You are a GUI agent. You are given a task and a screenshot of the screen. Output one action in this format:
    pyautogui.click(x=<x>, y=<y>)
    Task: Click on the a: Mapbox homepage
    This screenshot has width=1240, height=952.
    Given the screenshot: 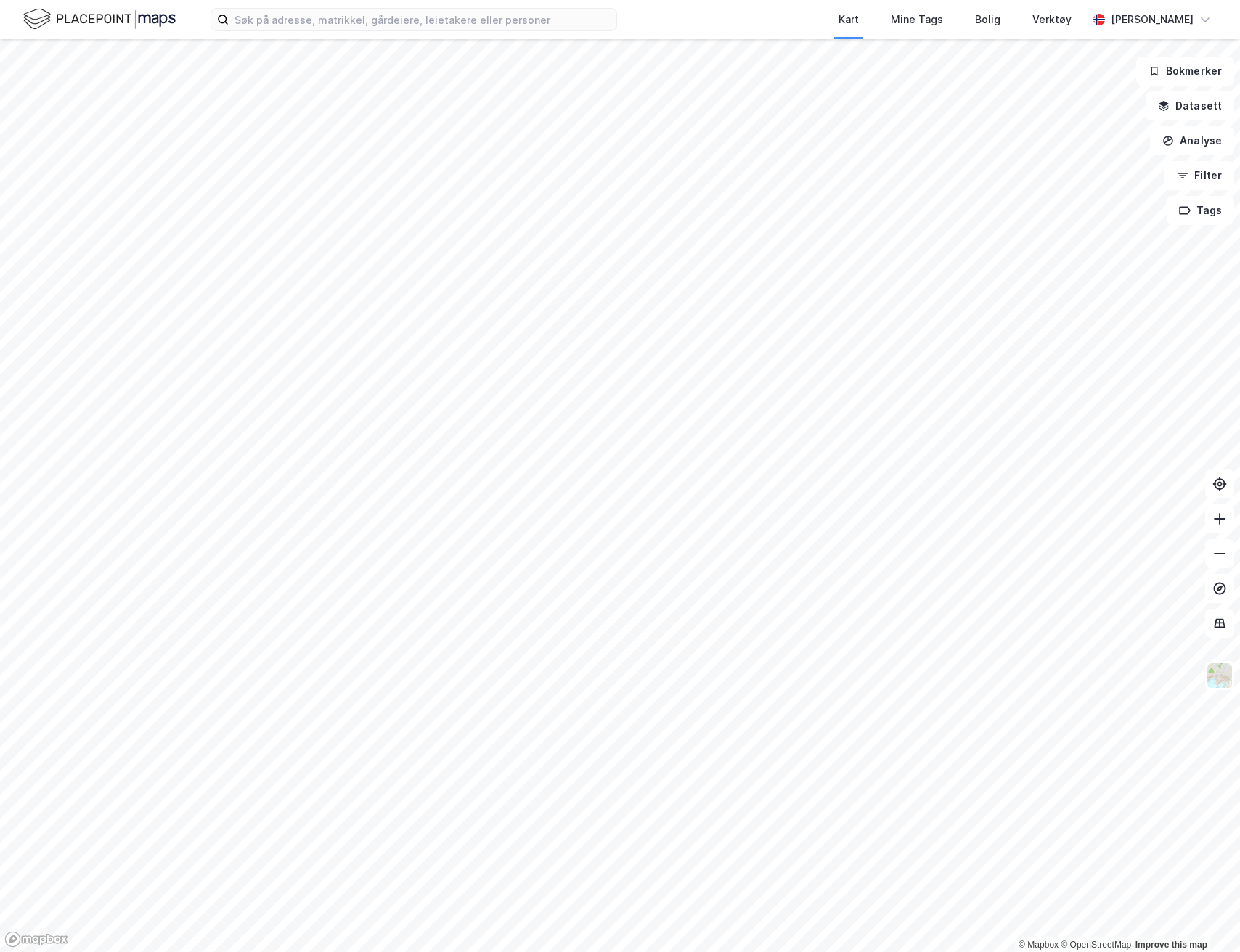 What is the action you would take?
    pyautogui.click(x=37, y=939)
    